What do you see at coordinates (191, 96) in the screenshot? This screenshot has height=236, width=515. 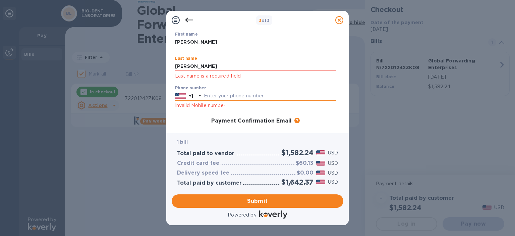 I see `p: +1` at bounding box center [191, 96].